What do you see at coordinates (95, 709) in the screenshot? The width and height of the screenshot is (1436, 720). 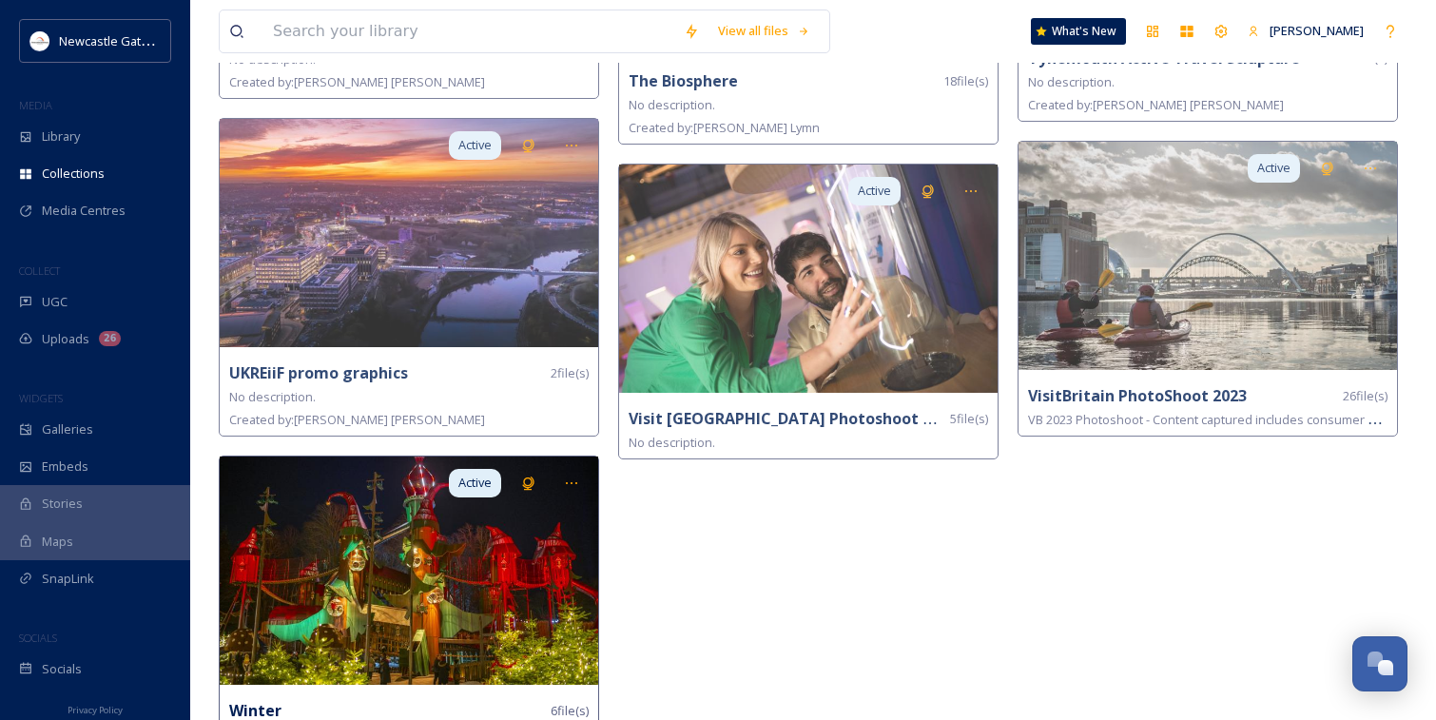 I see `span: Privacy Policy` at bounding box center [95, 709].